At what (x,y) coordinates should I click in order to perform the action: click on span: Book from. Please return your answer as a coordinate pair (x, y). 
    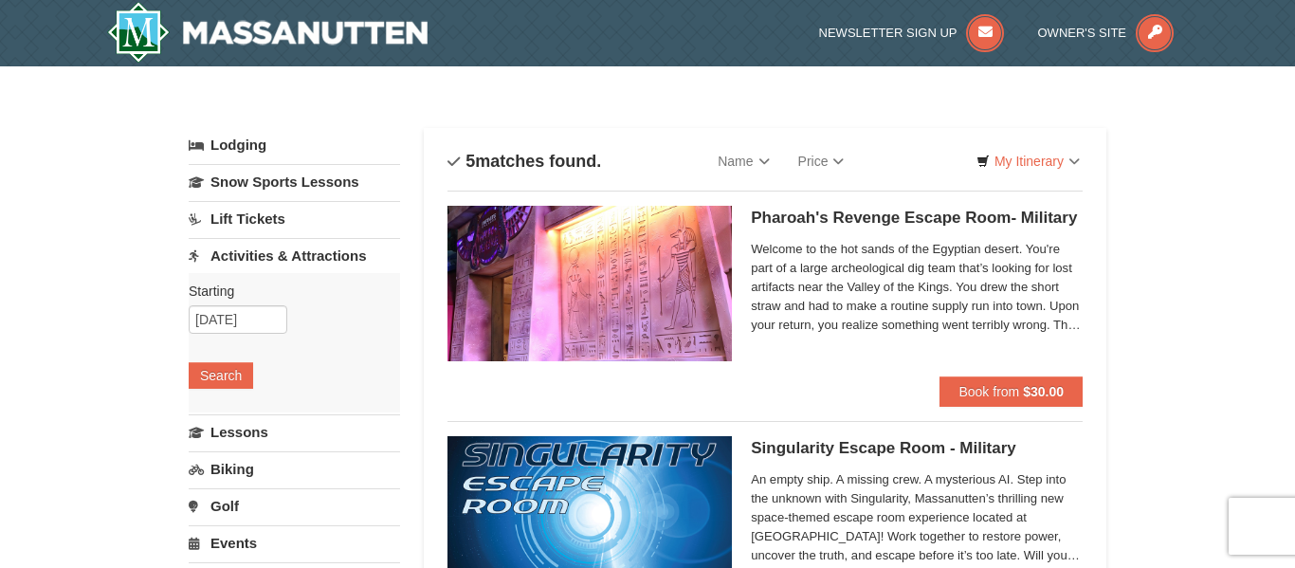
    Looking at the image, I should click on (989, 392).